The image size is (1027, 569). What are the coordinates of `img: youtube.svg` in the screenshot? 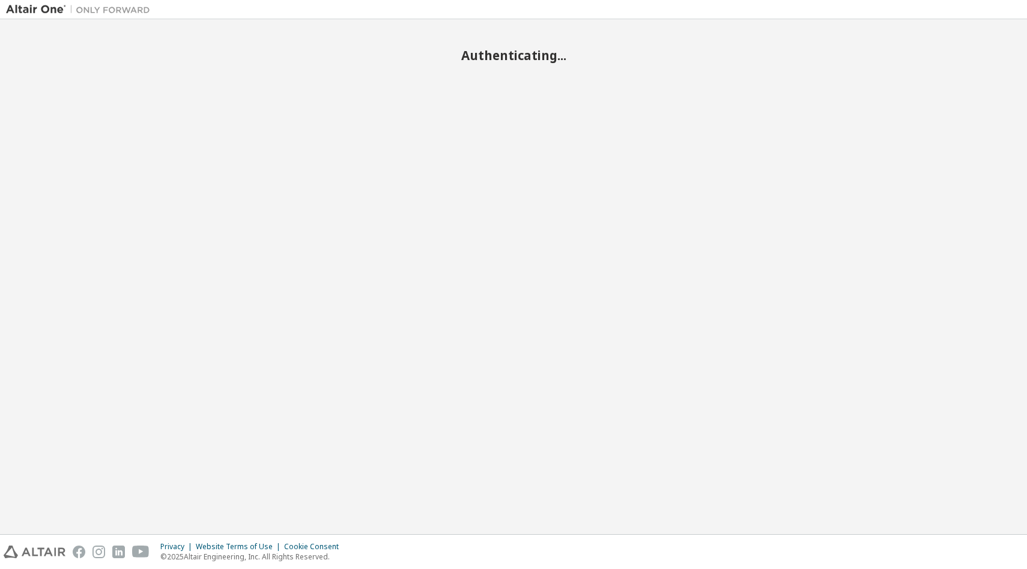 It's located at (141, 551).